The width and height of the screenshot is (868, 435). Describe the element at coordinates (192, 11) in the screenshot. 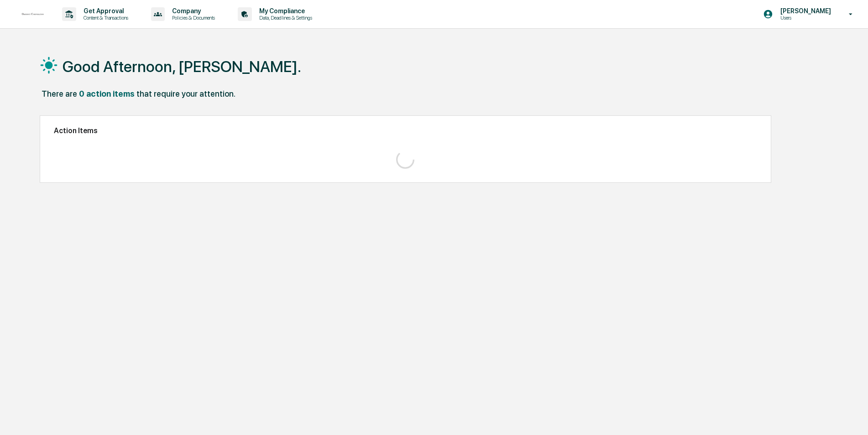

I see `p: Company` at that location.